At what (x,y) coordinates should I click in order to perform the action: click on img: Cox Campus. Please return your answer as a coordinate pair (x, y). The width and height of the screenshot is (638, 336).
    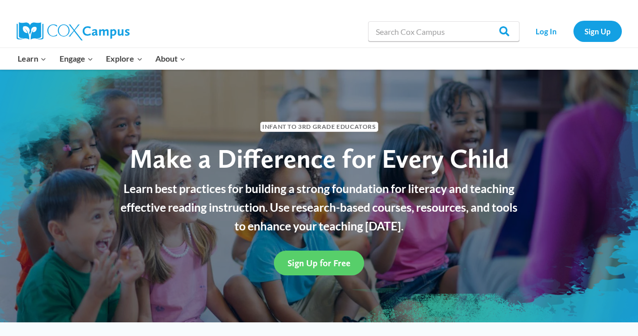
    Looking at the image, I should click on (73, 31).